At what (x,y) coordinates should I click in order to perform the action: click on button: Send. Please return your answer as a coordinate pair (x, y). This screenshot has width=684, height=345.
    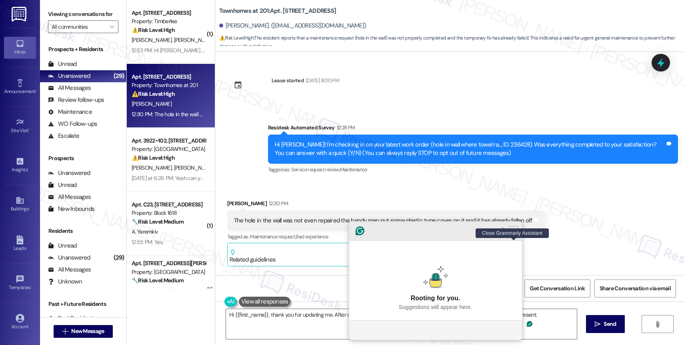
    Looking at the image, I should click on (605, 324).